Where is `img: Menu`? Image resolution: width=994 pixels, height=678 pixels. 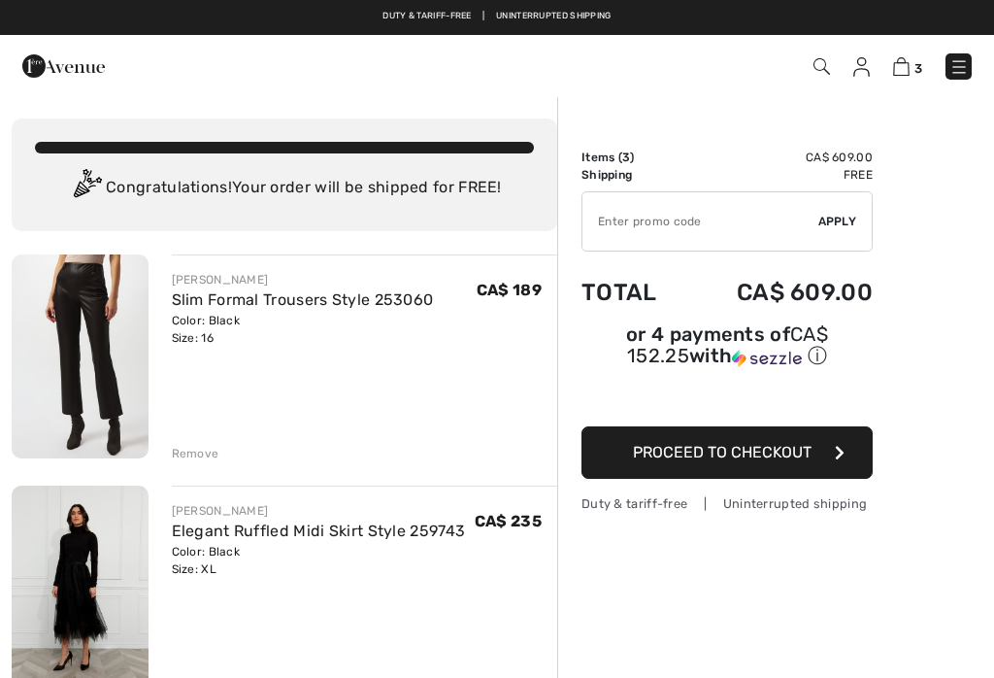
img: Menu is located at coordinates (959, 67).